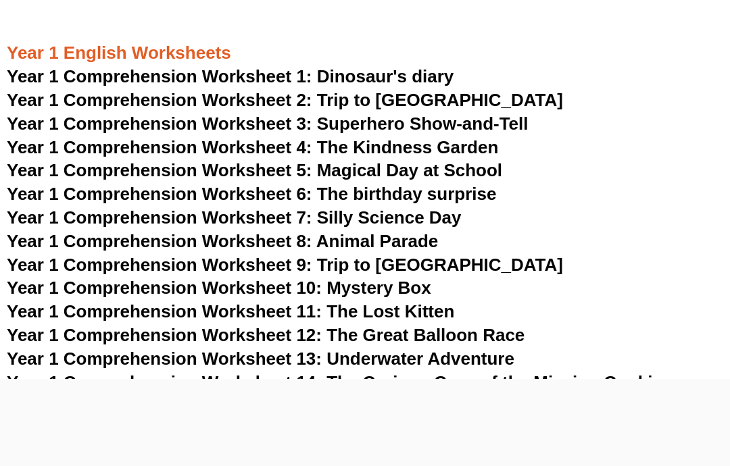 The image size is (730, 466). I want to click on span: Year 1 Comprehension Worksheet 4: The Kindness Garden, so click(252, 148).